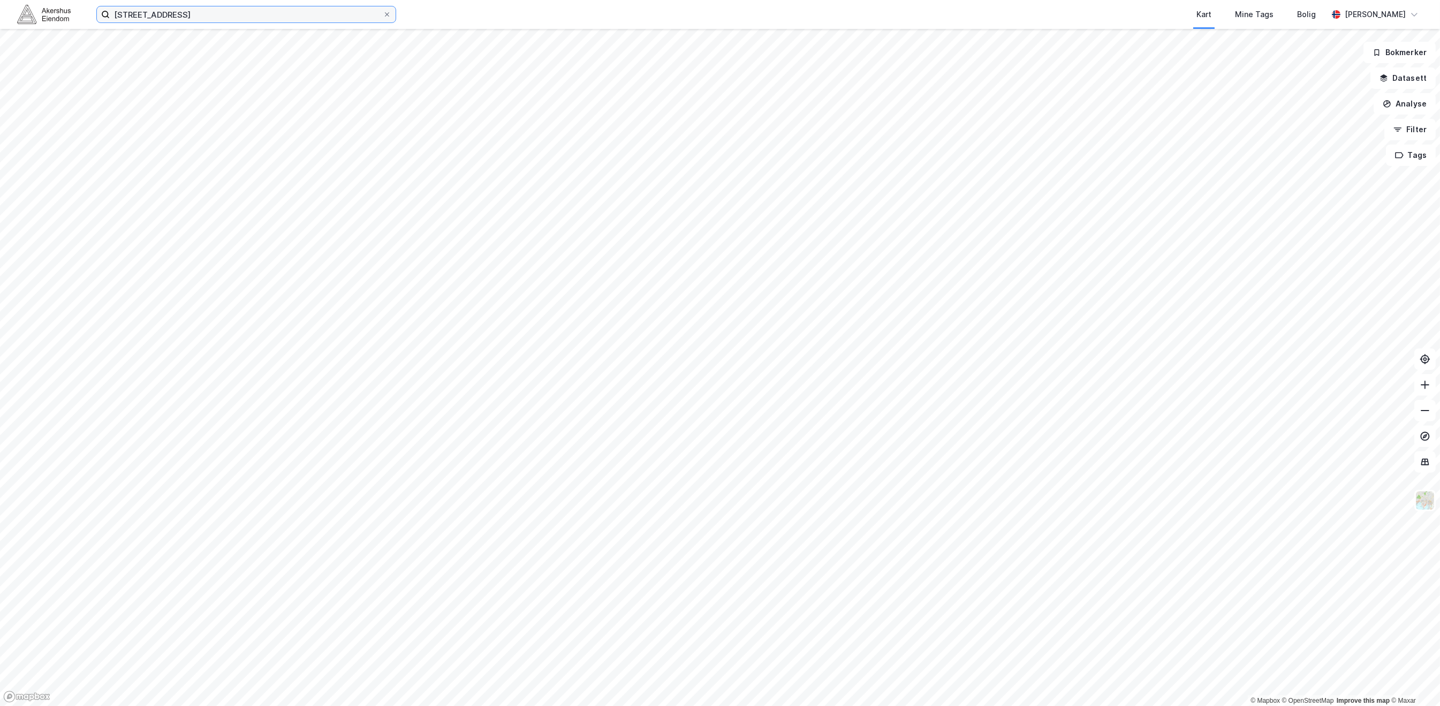 Image resolution: width=1440 pixels, height=706 pixels. I want to click on button: Filter, so click(1410, 130).